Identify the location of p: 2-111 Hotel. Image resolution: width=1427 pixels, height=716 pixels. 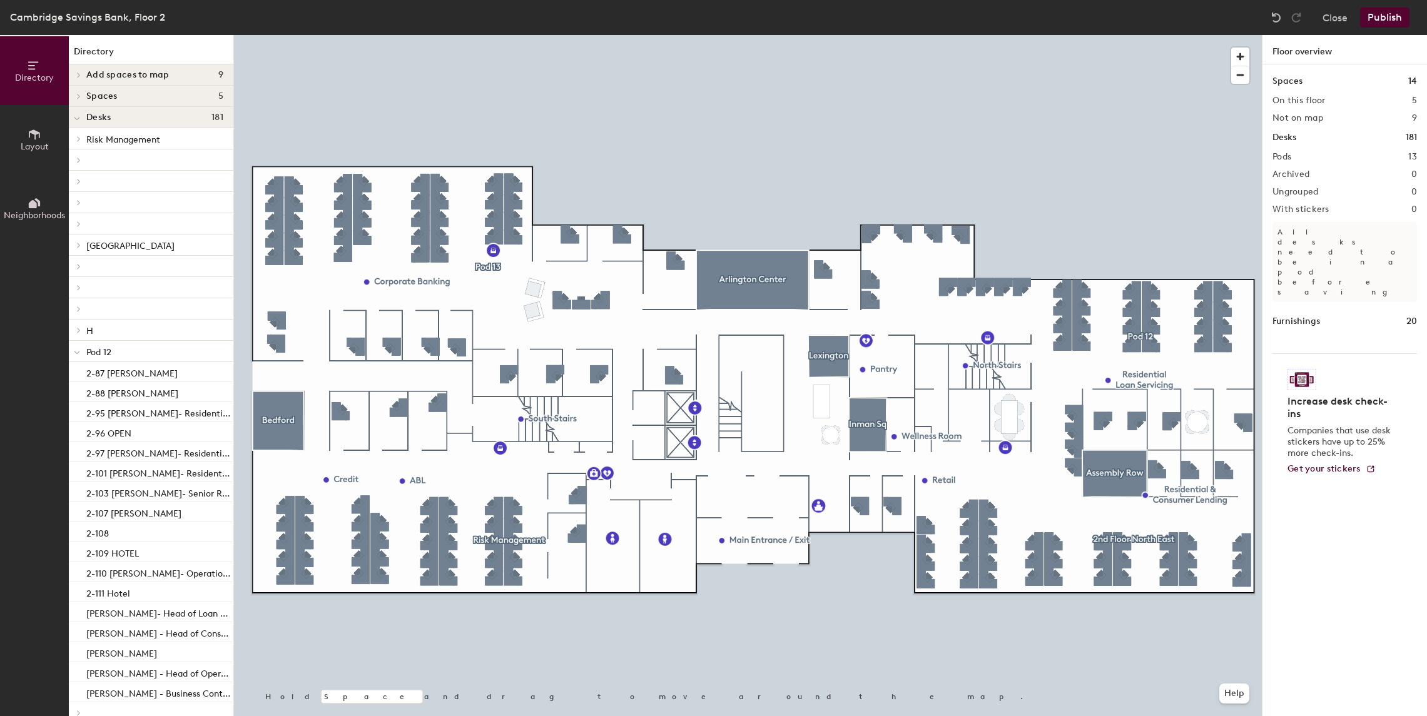
(108, 592).